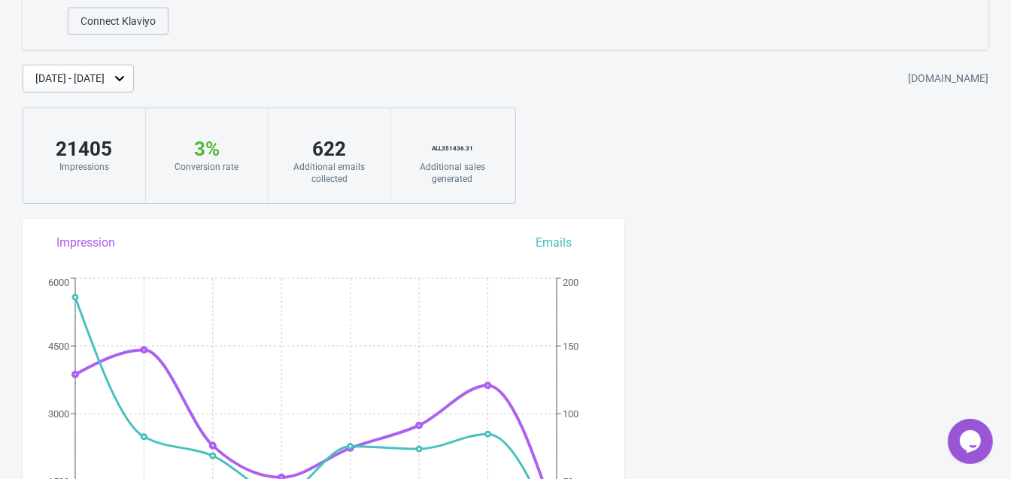 Image resolution: width=1011 pixels, height=479 pixels. I want to click on div: 21405, so click(84, 149).